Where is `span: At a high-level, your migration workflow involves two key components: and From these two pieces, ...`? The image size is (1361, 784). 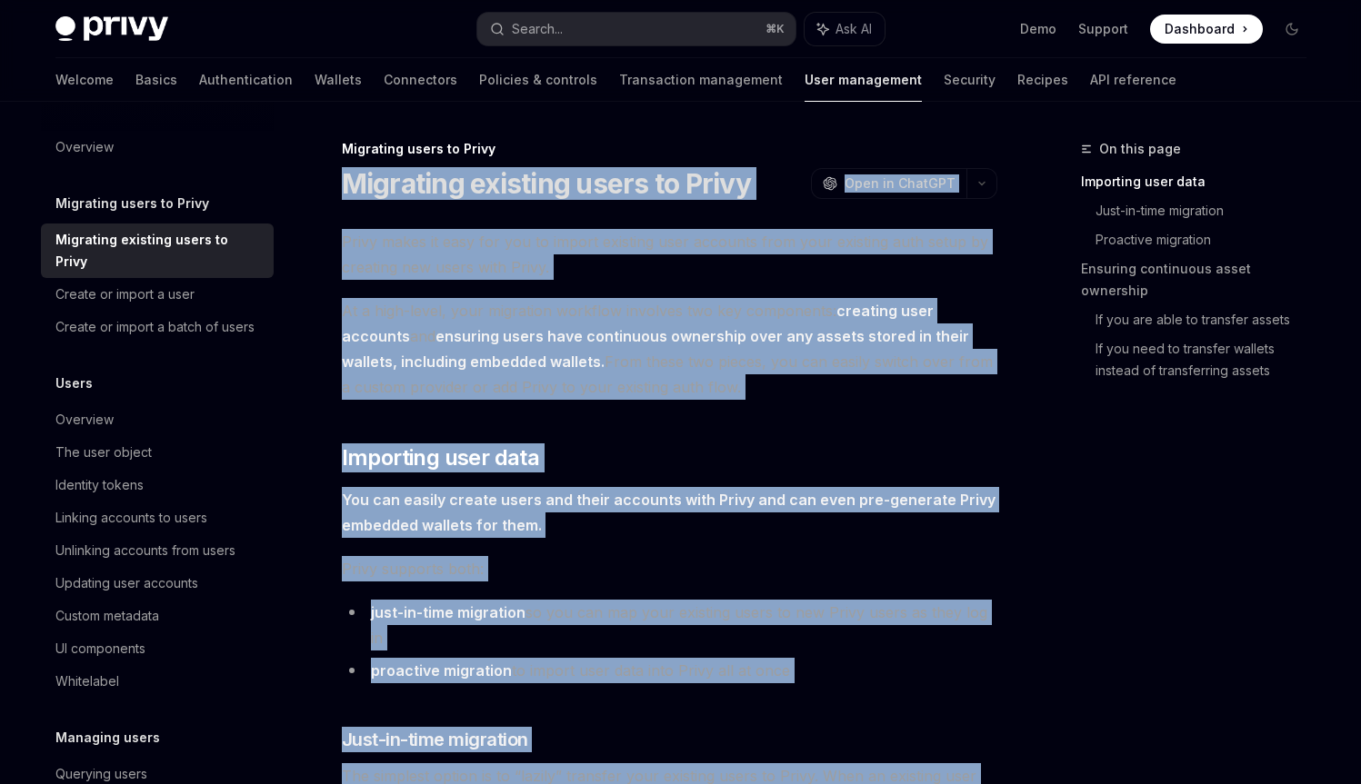
span: At a high-level, your migration workflow involves two key components: and From these two pieces, ... is located at coordinates (669, 349).